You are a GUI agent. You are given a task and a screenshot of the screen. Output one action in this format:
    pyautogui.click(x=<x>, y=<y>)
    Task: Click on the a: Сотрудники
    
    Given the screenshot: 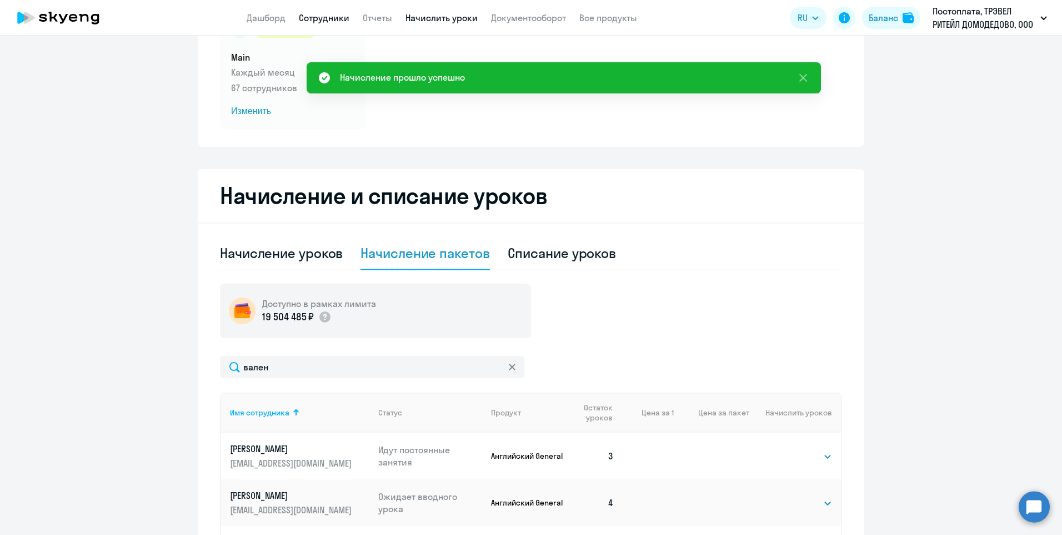 What is the action you would take?
    pyautogui.click(x=324, y=18)
    